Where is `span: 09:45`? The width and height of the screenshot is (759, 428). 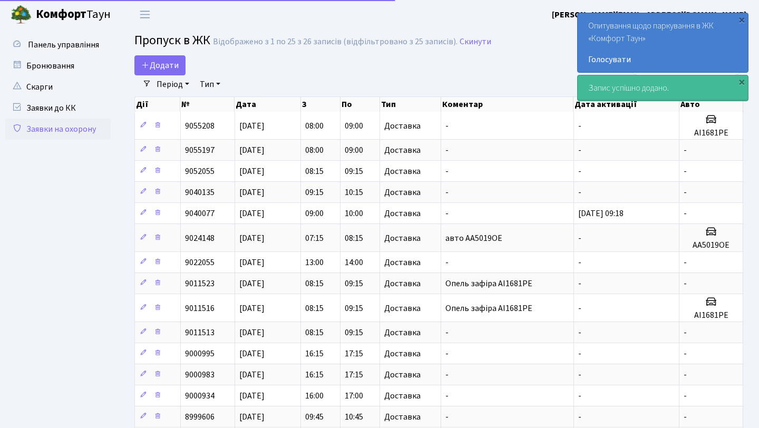 span: 09:45 is located at coordinates (314, 417).